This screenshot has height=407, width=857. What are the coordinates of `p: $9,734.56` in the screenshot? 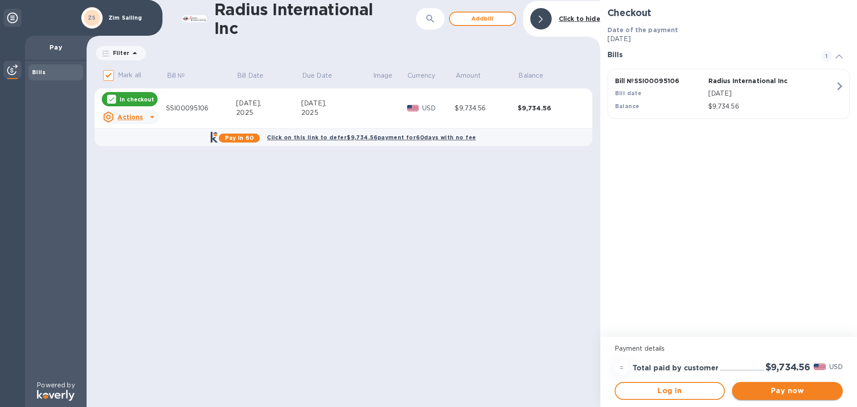 It's located at (772, 106).